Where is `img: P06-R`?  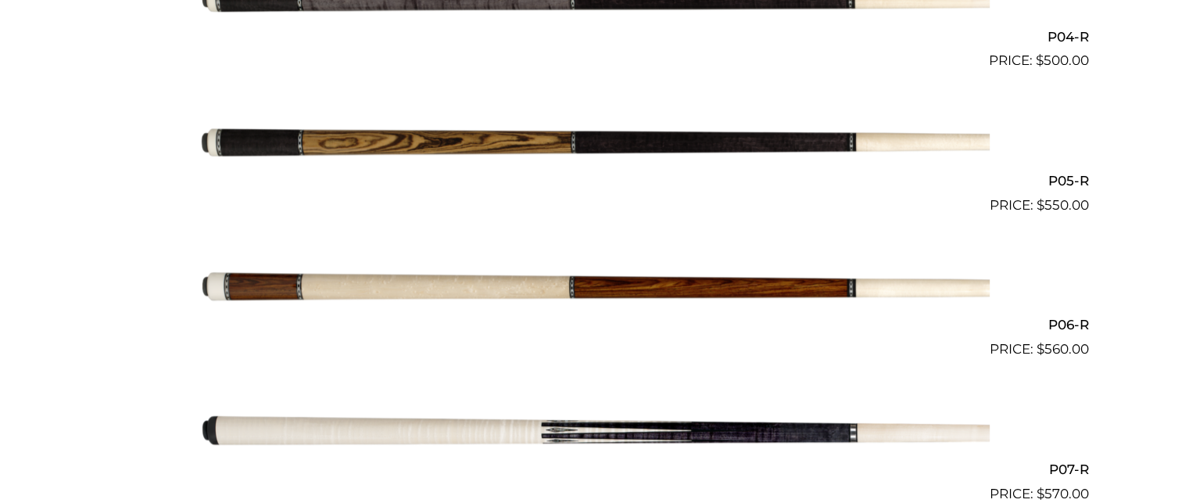 img: P06-R is located at coordinates (595, 288).